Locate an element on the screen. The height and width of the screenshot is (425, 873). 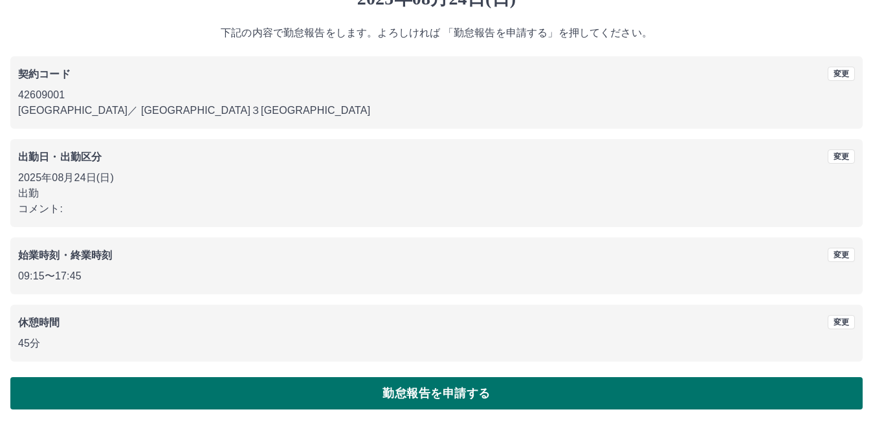
b: 出勤日・出勤区分 is located at coordinates (60, 157).